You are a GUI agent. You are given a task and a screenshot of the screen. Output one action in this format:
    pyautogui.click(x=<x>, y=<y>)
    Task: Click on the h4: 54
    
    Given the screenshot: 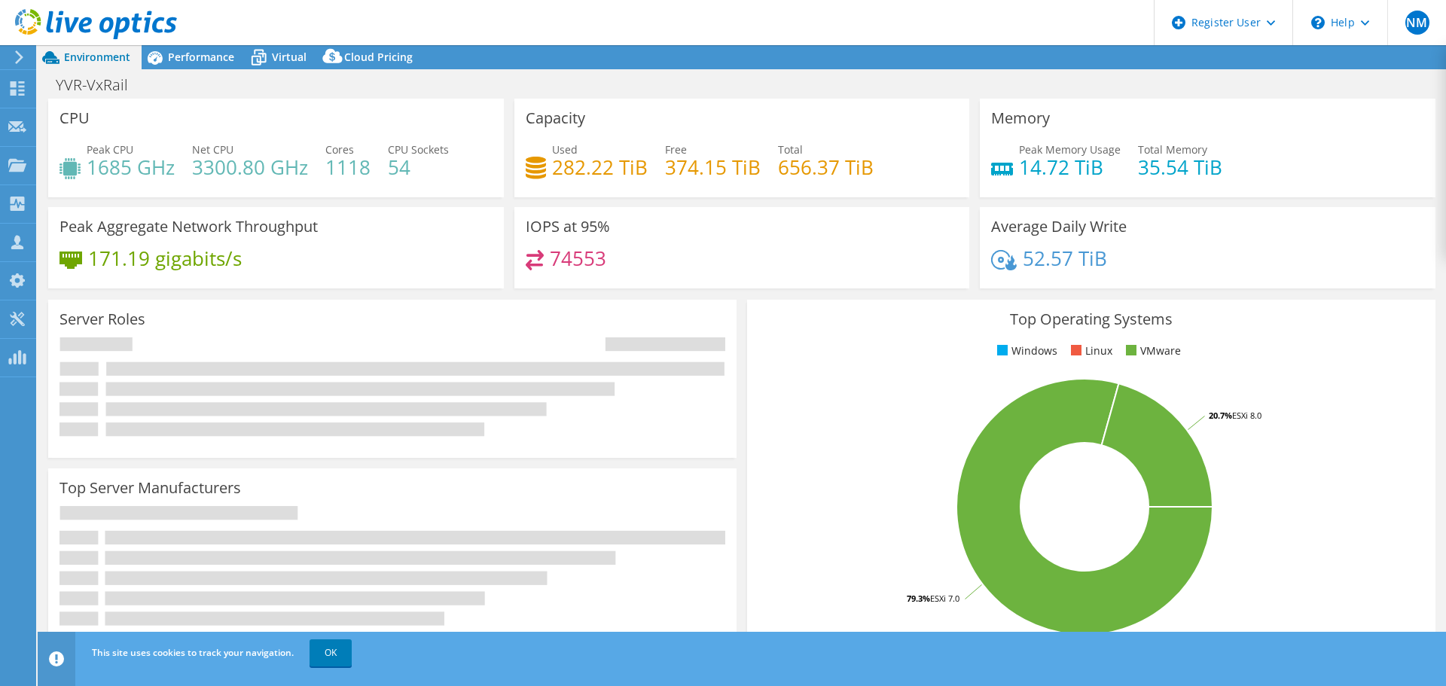 What is the action you would take?
    pyautogui.click(x=418, y=167)
    